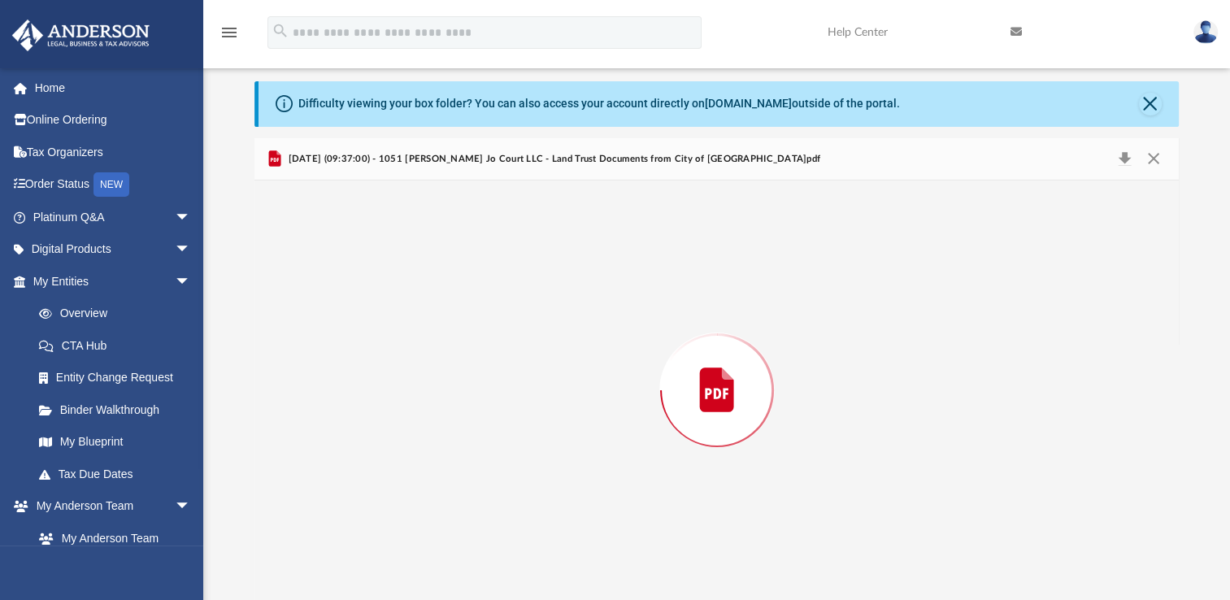 This screenshot has width=1230, height=600. Describe the element at coordinates (113, 250) in the screenshot. I see `a: Digital Productsarrow_drop_down` at that location.